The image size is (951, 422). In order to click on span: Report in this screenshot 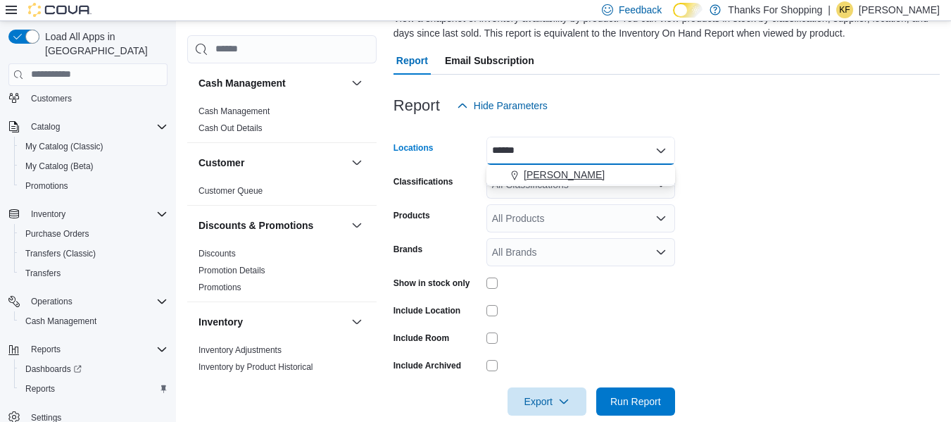, I will do `click(412, 61)`.